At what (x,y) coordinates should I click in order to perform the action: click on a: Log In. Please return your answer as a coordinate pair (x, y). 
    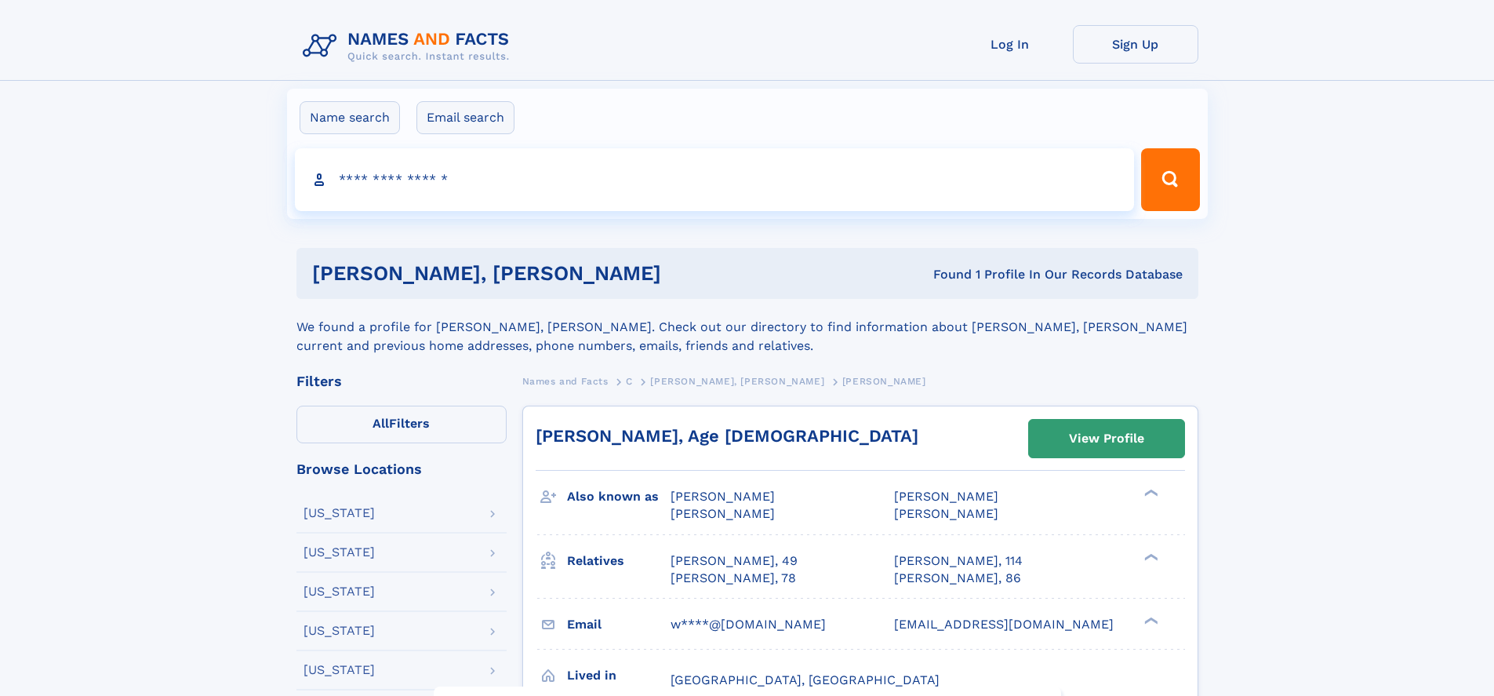
    Looking at the image, I should click on (1010, 44).